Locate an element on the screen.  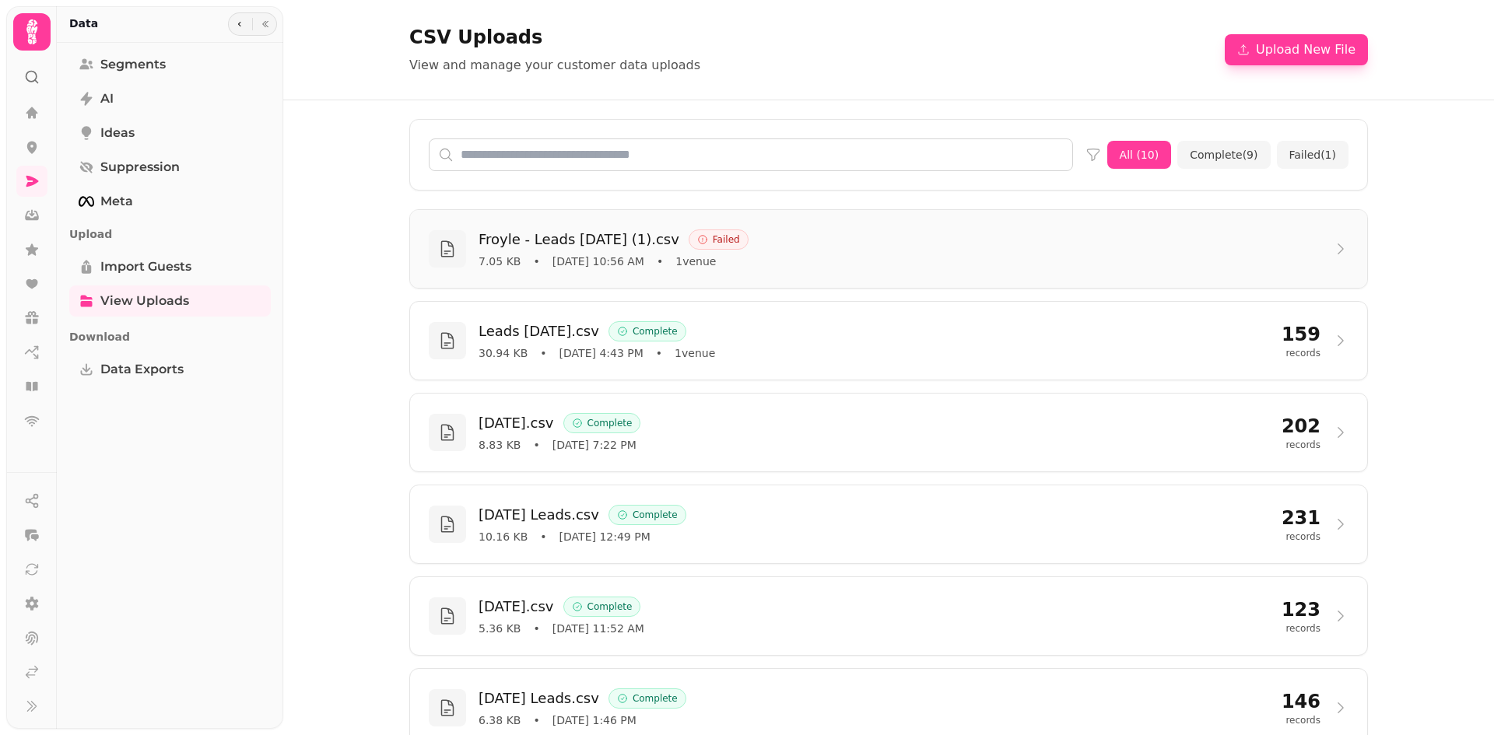
p: Download is located at coordinates (170, 337).